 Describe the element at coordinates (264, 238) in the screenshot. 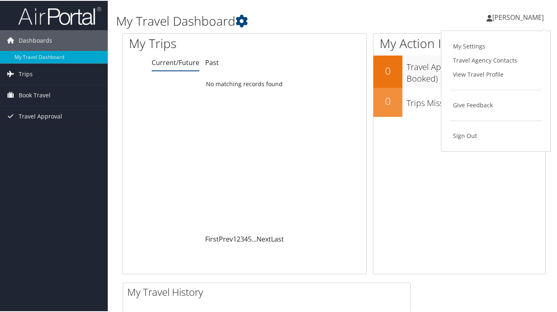

I see `a: Next` at that location.